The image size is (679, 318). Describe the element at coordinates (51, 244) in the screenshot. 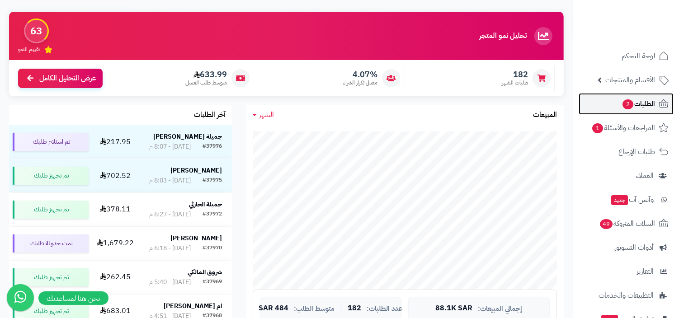

I see `div: تمت جدولة طلبك` at that location.